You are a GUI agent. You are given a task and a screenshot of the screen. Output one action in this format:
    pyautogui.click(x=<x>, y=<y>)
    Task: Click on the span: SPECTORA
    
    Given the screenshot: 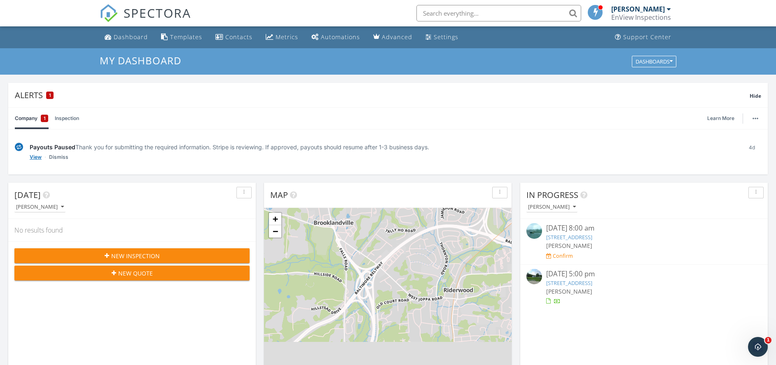 What is the action you would take?
    pyautogui.click(x=157, y=13)
    